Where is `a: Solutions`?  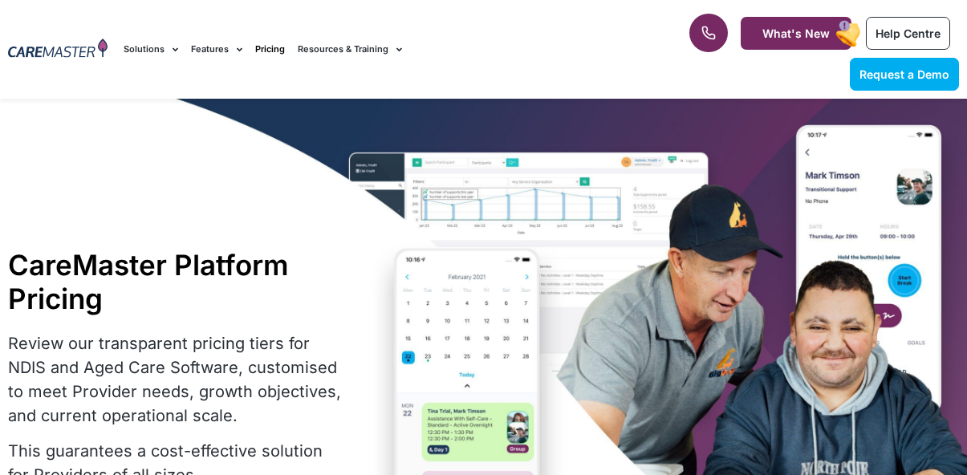
a: Solutions is located at coordinates (151, 49).